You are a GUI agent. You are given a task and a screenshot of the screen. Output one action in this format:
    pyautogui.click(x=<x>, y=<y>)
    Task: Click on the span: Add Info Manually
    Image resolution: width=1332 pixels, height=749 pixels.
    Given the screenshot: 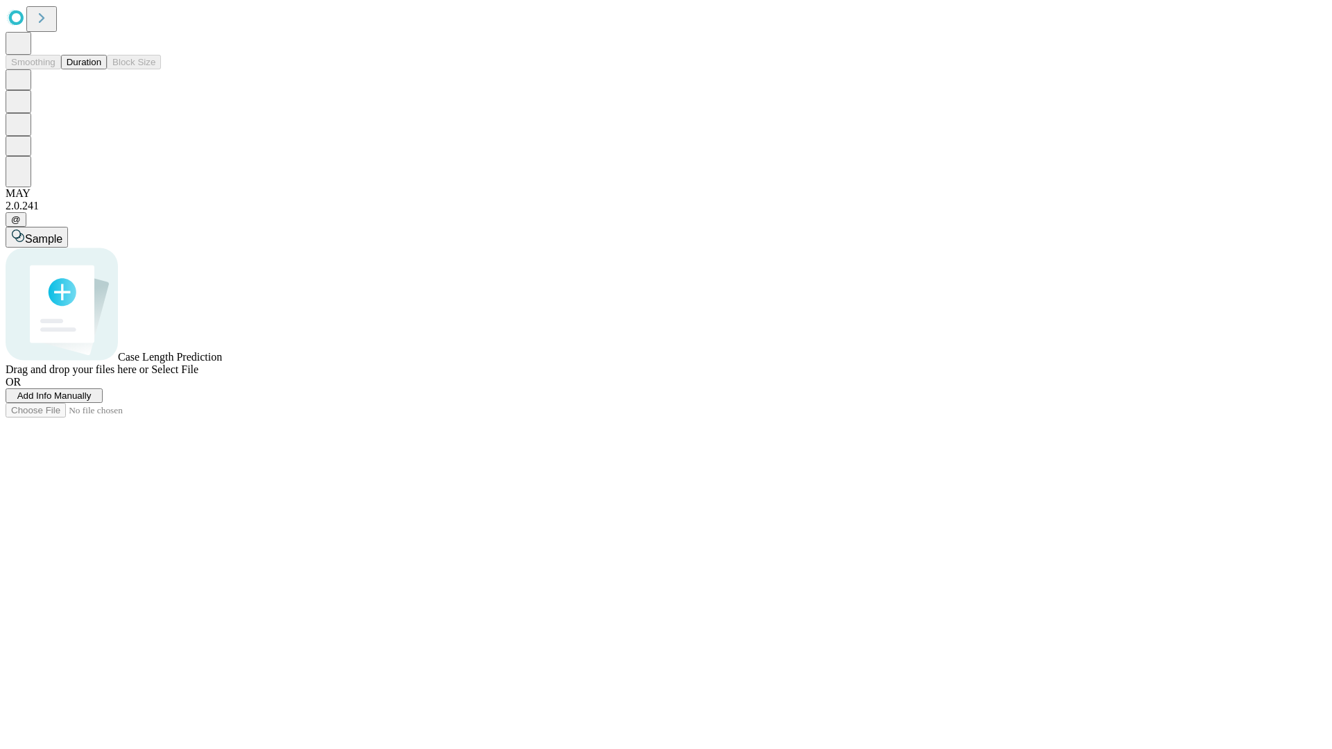 What is the action you would take?
    pyautogui.click(x=54, y=395)
    